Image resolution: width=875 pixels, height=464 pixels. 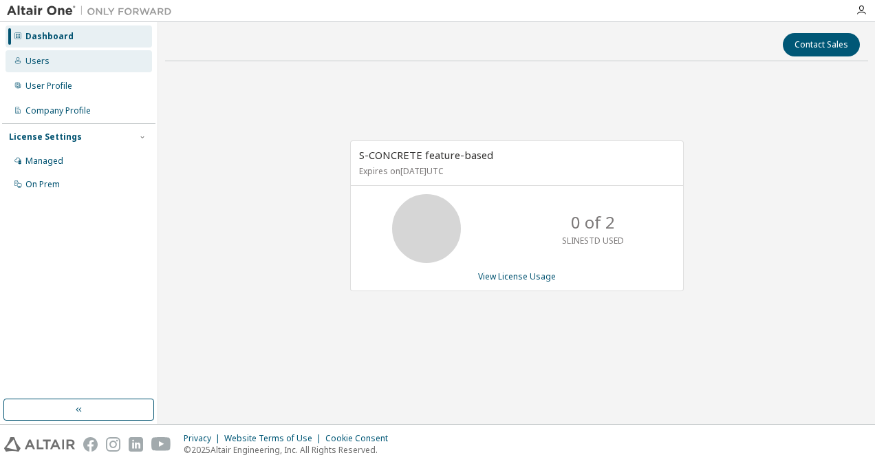 I want to click on img: youtube.svg, so click(x=161, y=444).